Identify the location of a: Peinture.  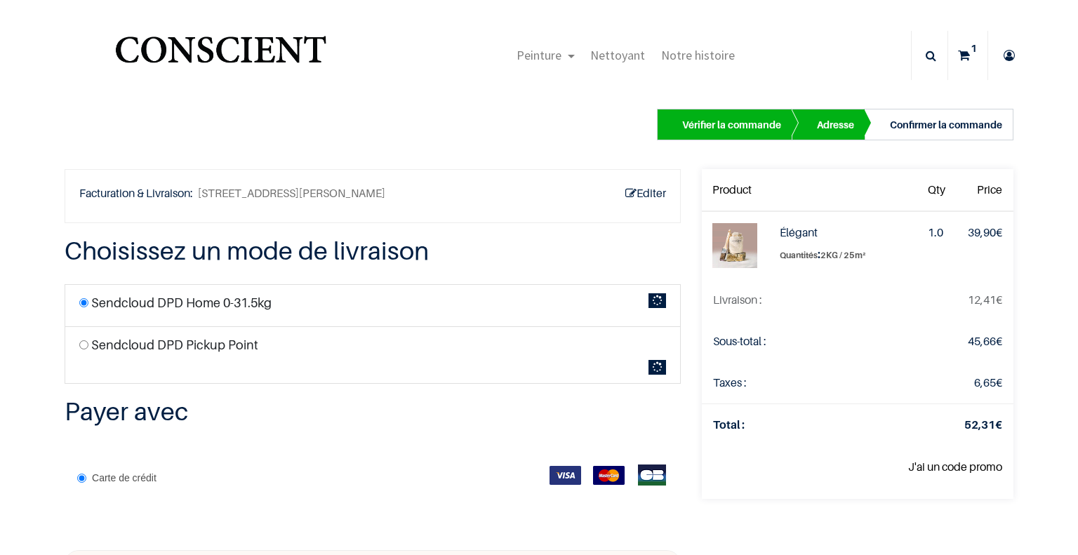
(545, 55).